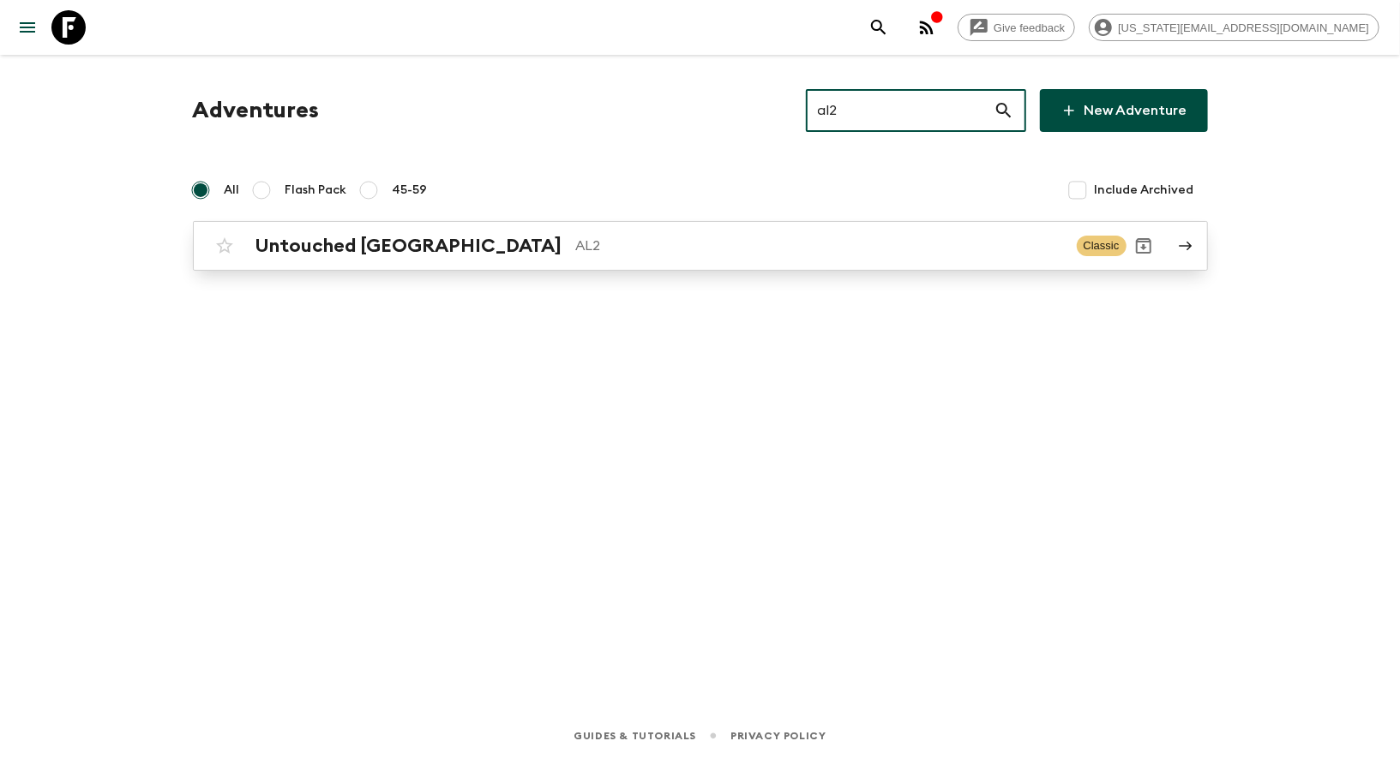 This screenshot has height=759, width=1400. Describe the element at coordinates (1101, 246) in the screenshot. I see `span: Classic` at that location.